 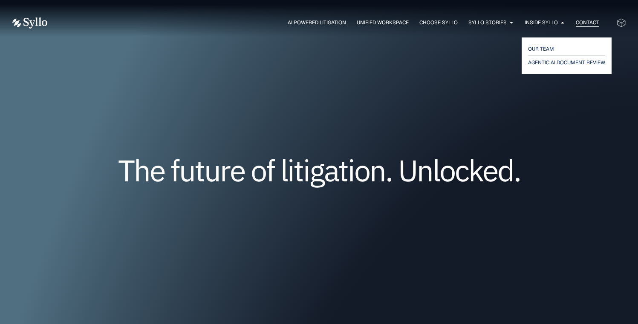 I want to click on span: AGENTIC AI DOCUMENT REVIEW, so click(x=566, y=63).